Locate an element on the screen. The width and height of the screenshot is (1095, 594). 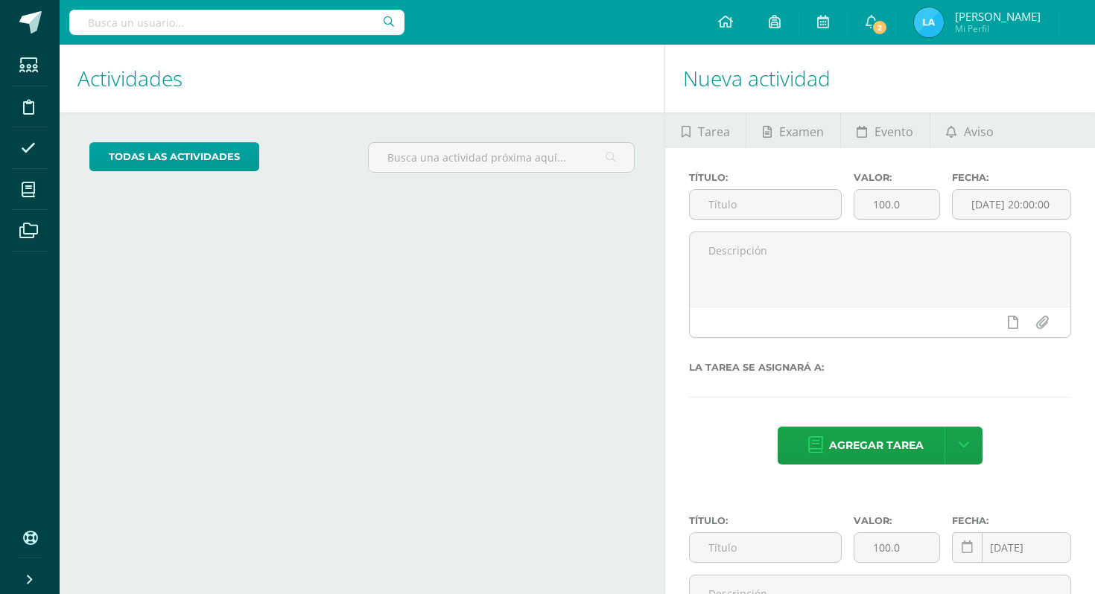
h1: Nueva actividad is located at coordinates (880, 78).